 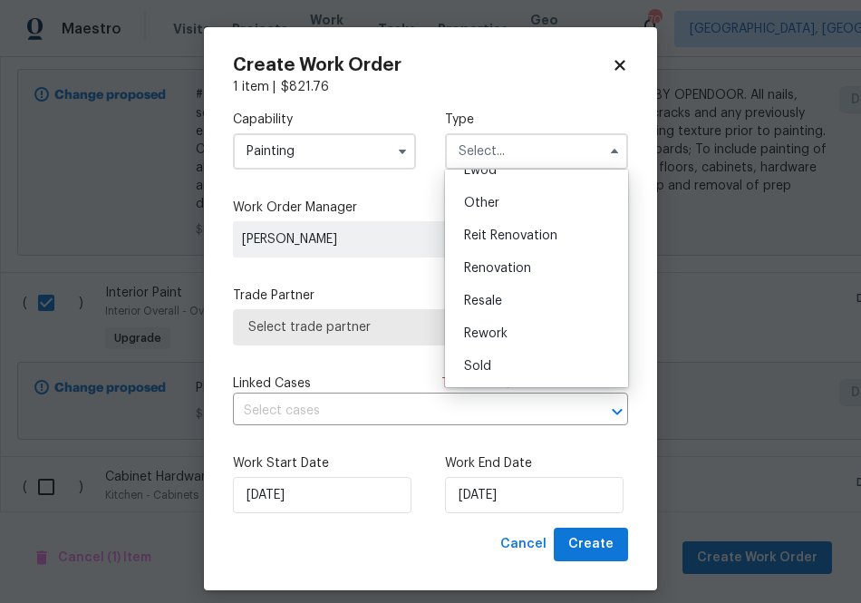 I want to click on label: Trade Partner, so click(x=430, y=295).